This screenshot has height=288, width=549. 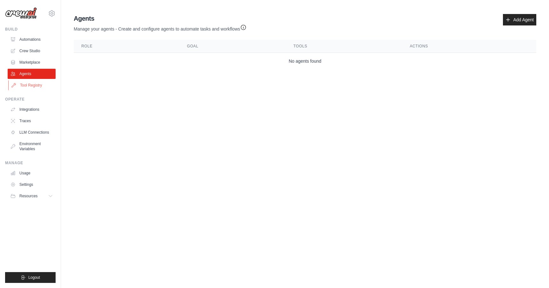 What do you see at coordinates (32, 85) in the screenshot?
I see `a: Tool Registry` at bounding box center [32, 85].